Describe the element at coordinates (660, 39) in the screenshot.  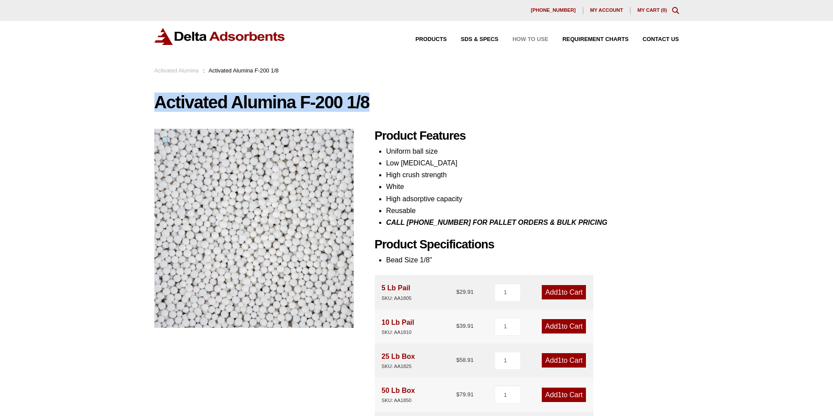
I see `span: Contact Us` at that location.